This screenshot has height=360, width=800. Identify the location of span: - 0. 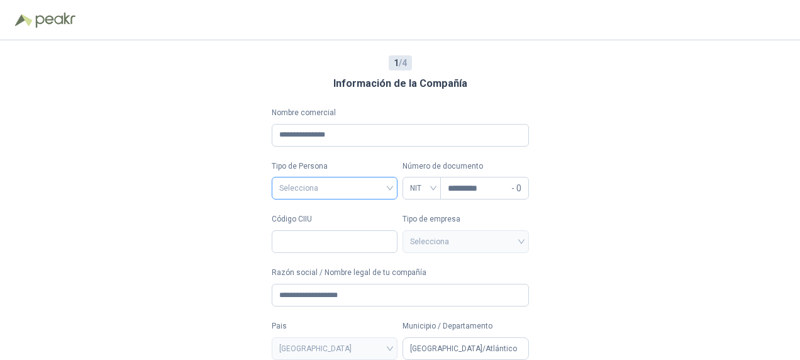
(517, 188).